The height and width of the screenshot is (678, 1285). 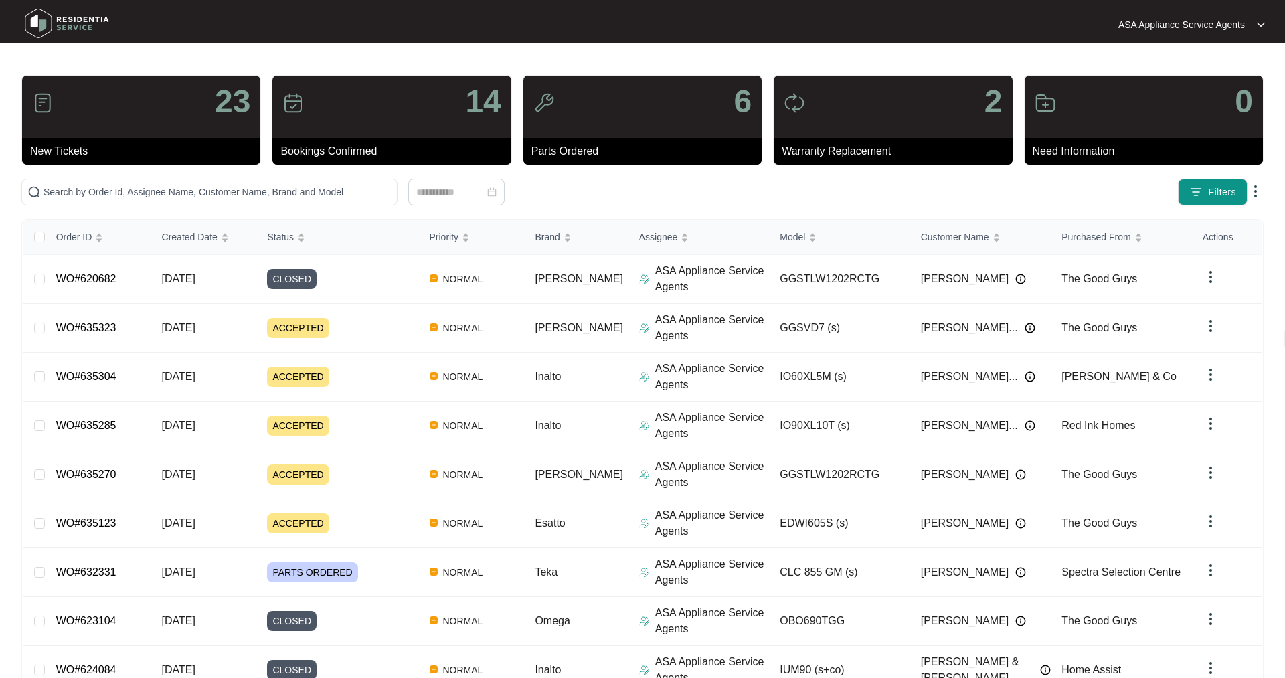 I want to click on span: Priority, so click(x=444, y=237).